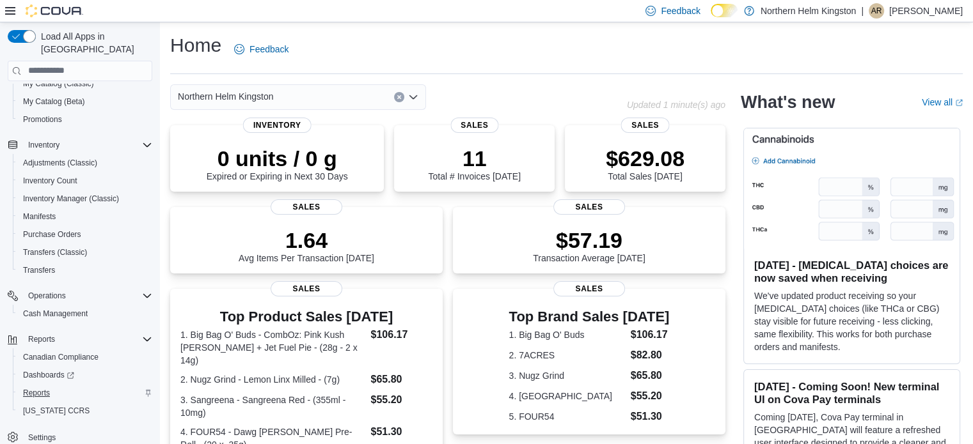 This screenshot has height=444, width=973. What do you see at coordinates (39, 271) in the screenshot?
I see `a: Transfers` at bounding box center [39, 271].